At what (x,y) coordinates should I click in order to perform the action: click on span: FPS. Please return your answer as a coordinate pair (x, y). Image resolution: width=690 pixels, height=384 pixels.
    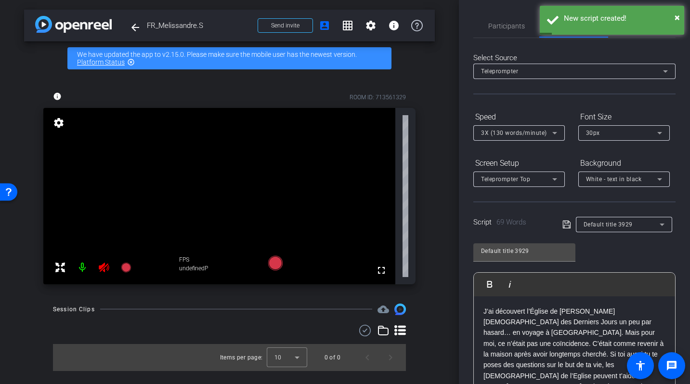
    Looking at the image, I should click on (184, 259).